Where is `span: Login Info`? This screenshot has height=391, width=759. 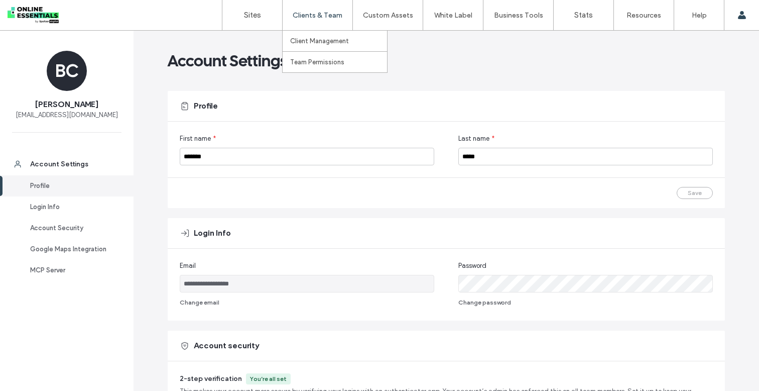 span: Login Info is located at coordinates (212, 233).